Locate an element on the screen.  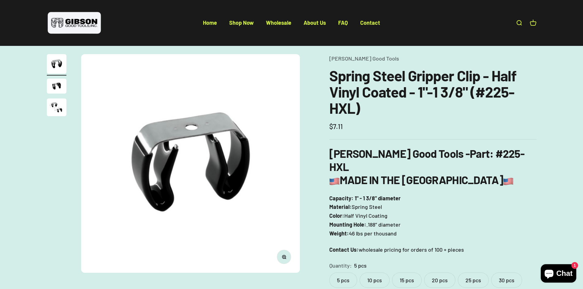
h1: Spring Steel Gripper Clip - Half Vinyl Coated - 1"-1 3/8" (#225-HXL) is located at coordinates (433, 92).